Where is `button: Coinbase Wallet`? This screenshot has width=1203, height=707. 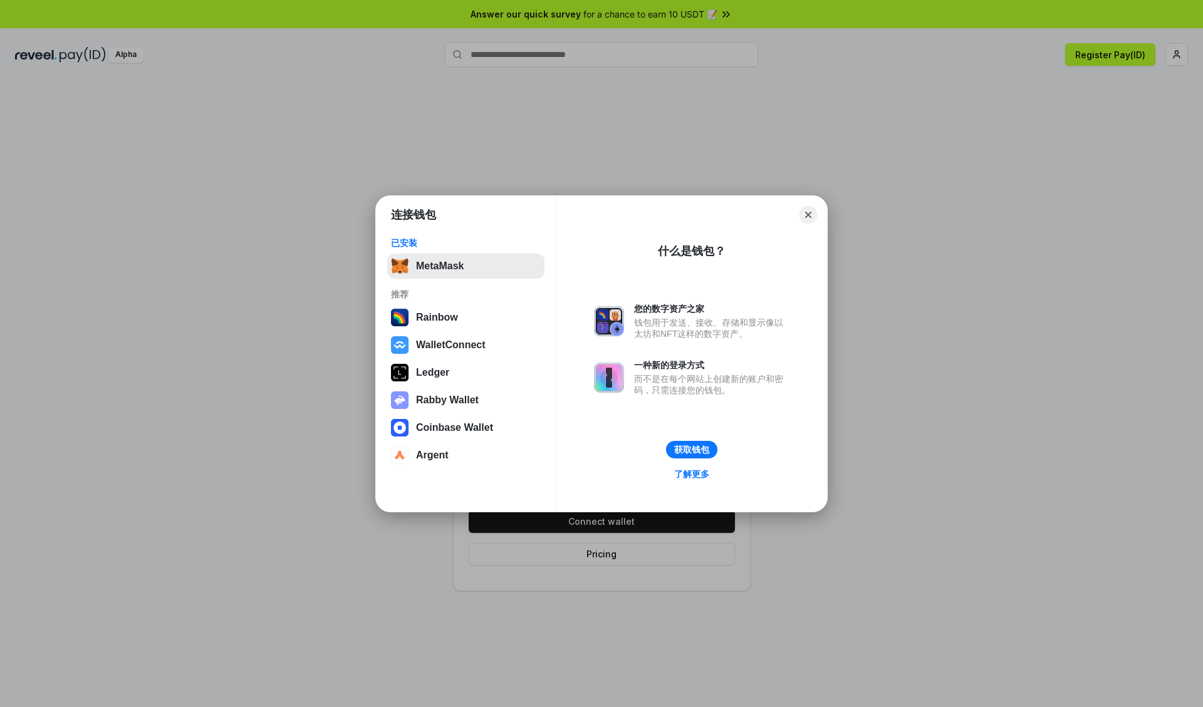 button: Coinbase Wallet is located at coordinates (465, 428).